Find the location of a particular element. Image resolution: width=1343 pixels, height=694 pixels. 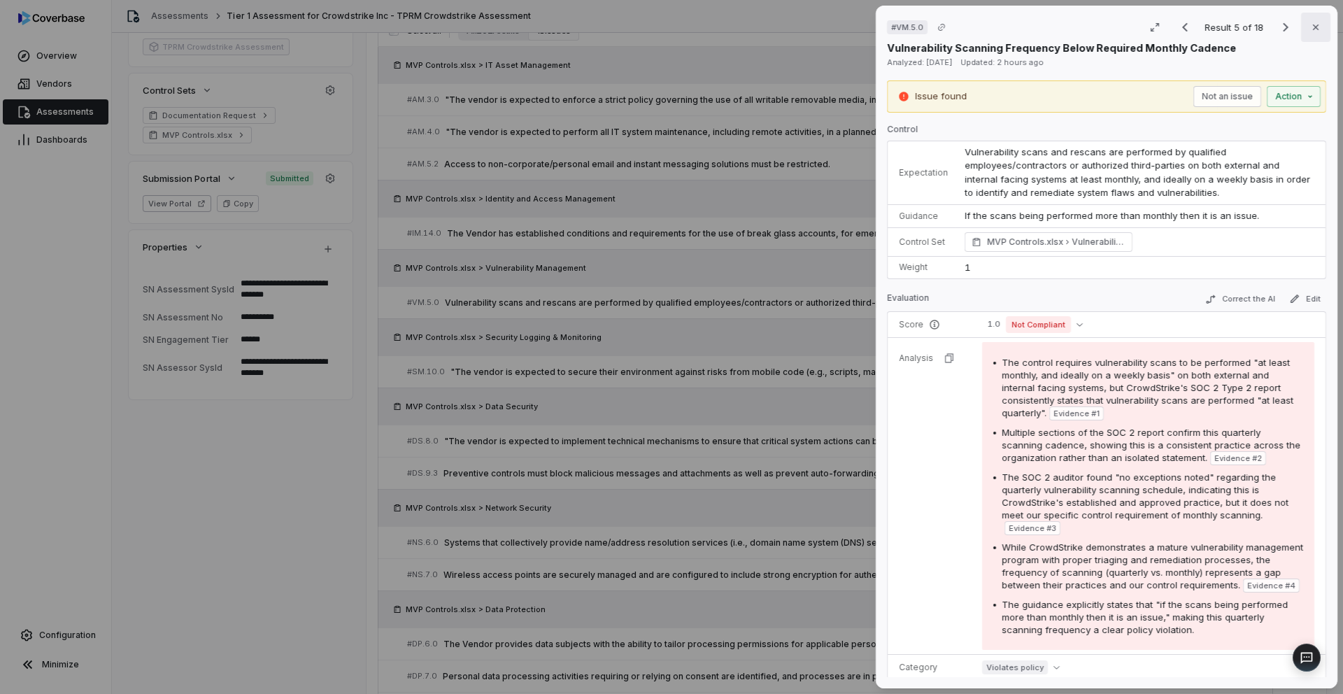

p: Result 5 of 18 is located at coordinates (1236, 27).